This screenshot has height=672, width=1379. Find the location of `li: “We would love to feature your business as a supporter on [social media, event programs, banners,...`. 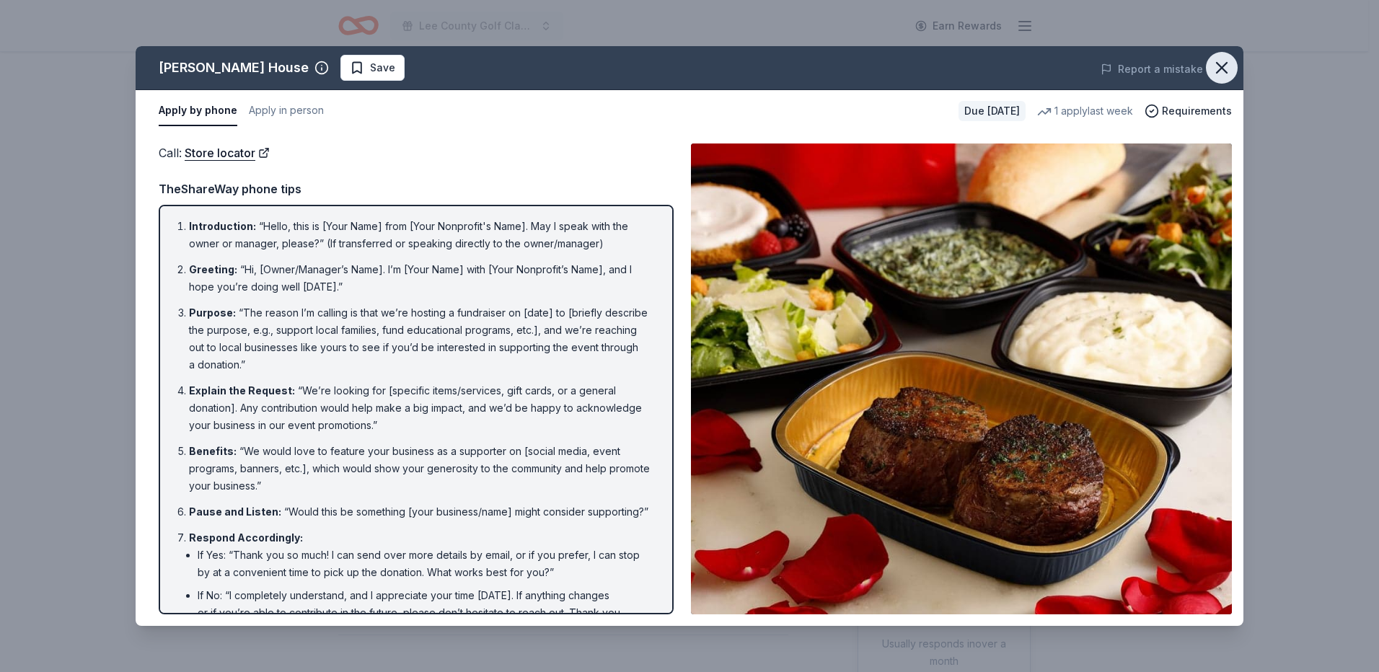

li: “We would love to feature your business as a supporter on [social media, event programs, banners,... is located at coordinates (421, 469).